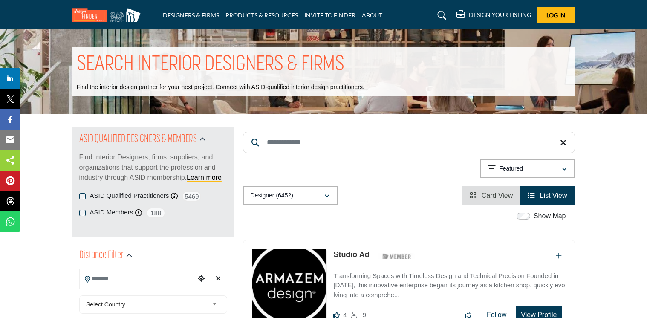  Describe the element at coordinates (153, 167) in the screenshot. I see `p: Find Interior Designers, firms, suppliers, and organizations that support the profession and indu...` at that location.